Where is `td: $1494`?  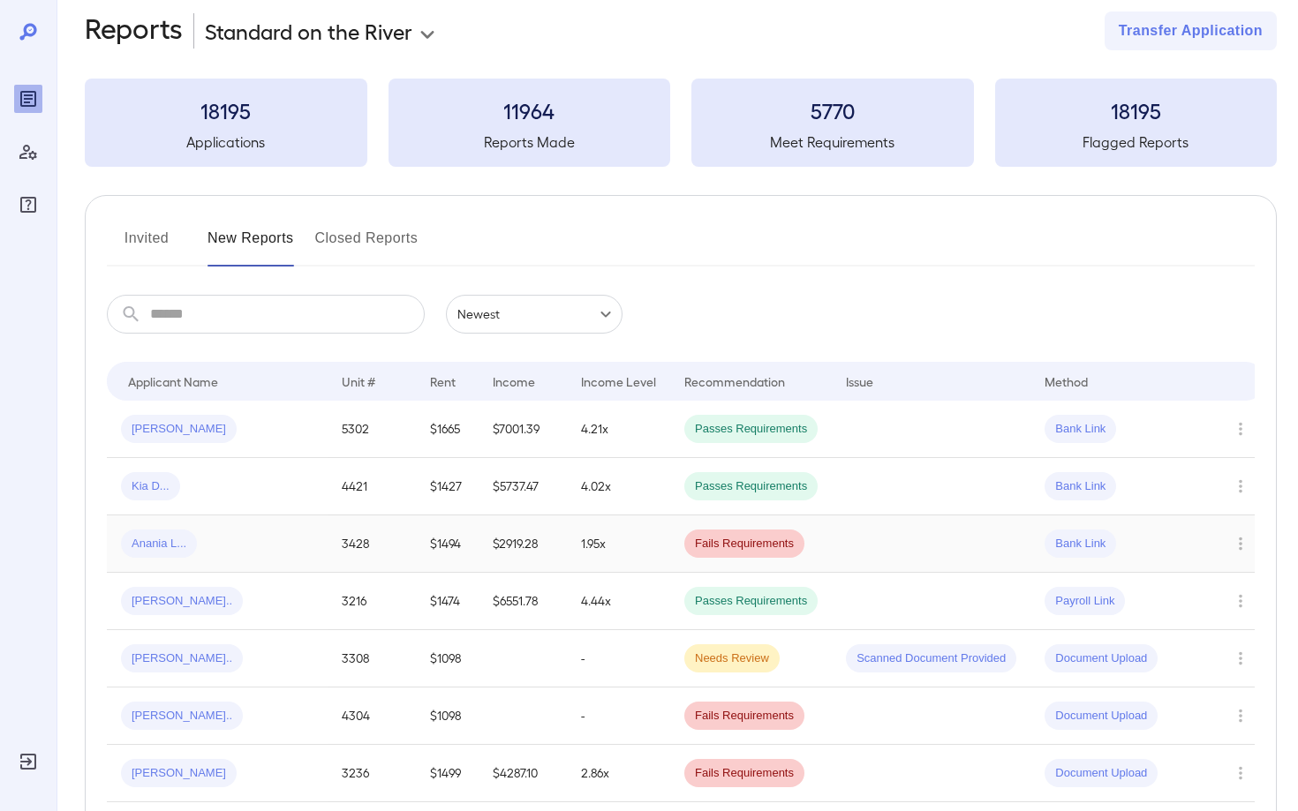 td: $1494 is located at coordinates (447, 544).